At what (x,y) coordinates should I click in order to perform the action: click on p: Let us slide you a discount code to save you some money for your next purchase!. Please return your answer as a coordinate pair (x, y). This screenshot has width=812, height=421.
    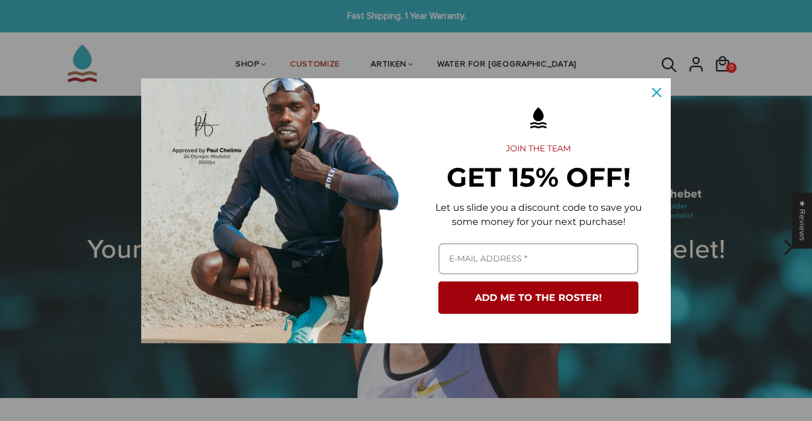
    Looking at the image, I should click on (538, 215).